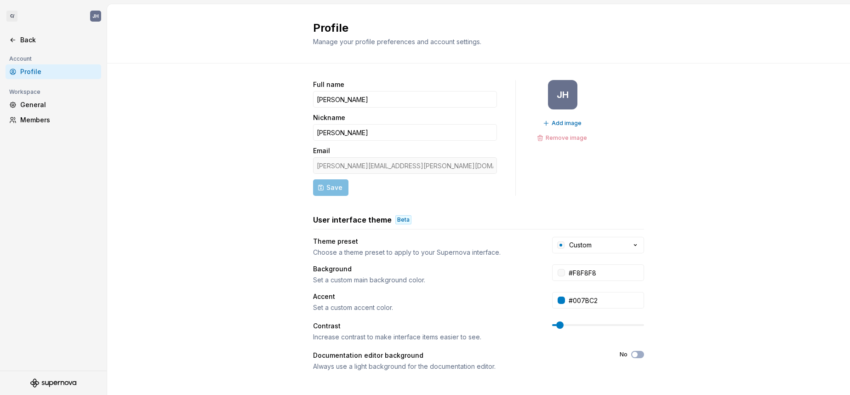 The width and height of the screenshot is (850, 395). Describe the element at coordinates (59, 105) in the screenshot. I see `div: General` at that location.